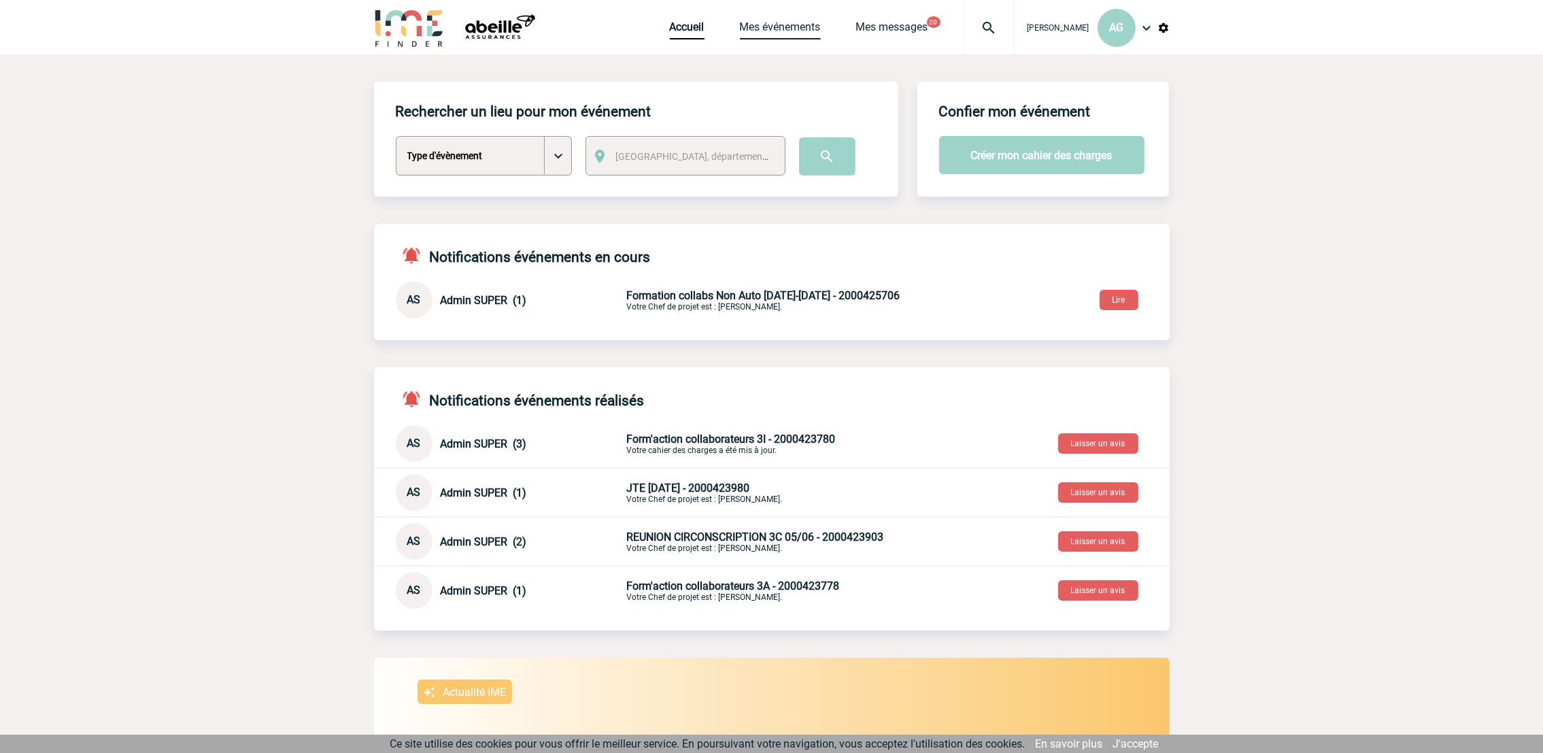 The height and width of the screenshot is (753, 1543). What do you see at coordinates (687, 30) in the screenshot?
I see `a: Accueil` at bounding box center [687, 30].